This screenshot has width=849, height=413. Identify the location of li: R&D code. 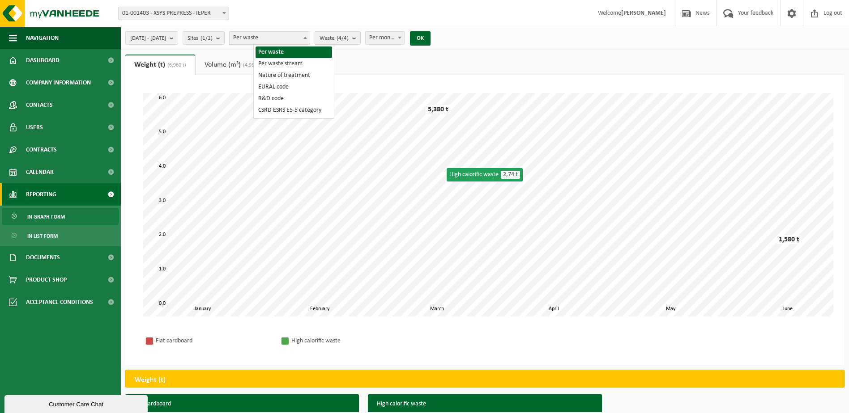
(294, 99).